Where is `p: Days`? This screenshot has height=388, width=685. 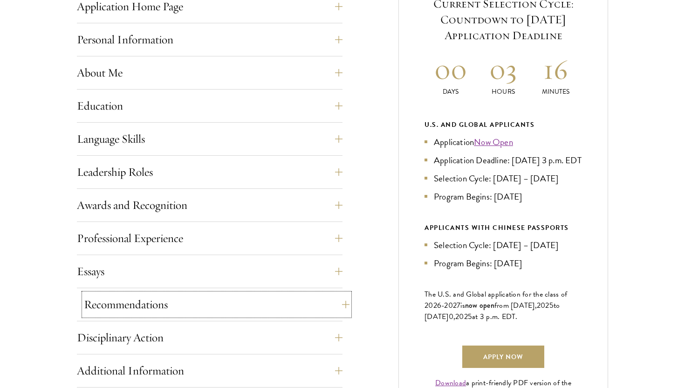
p: Days is located at coordinates (451, 91).